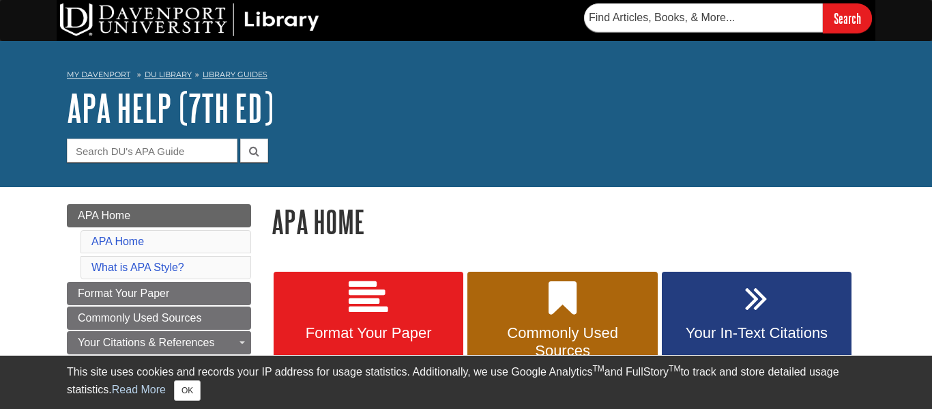 This screenshot has width=932, height=409. Describe the element at coordinates (146, 342) in the screenshot. I see `span: Your Citations & References` at that location.